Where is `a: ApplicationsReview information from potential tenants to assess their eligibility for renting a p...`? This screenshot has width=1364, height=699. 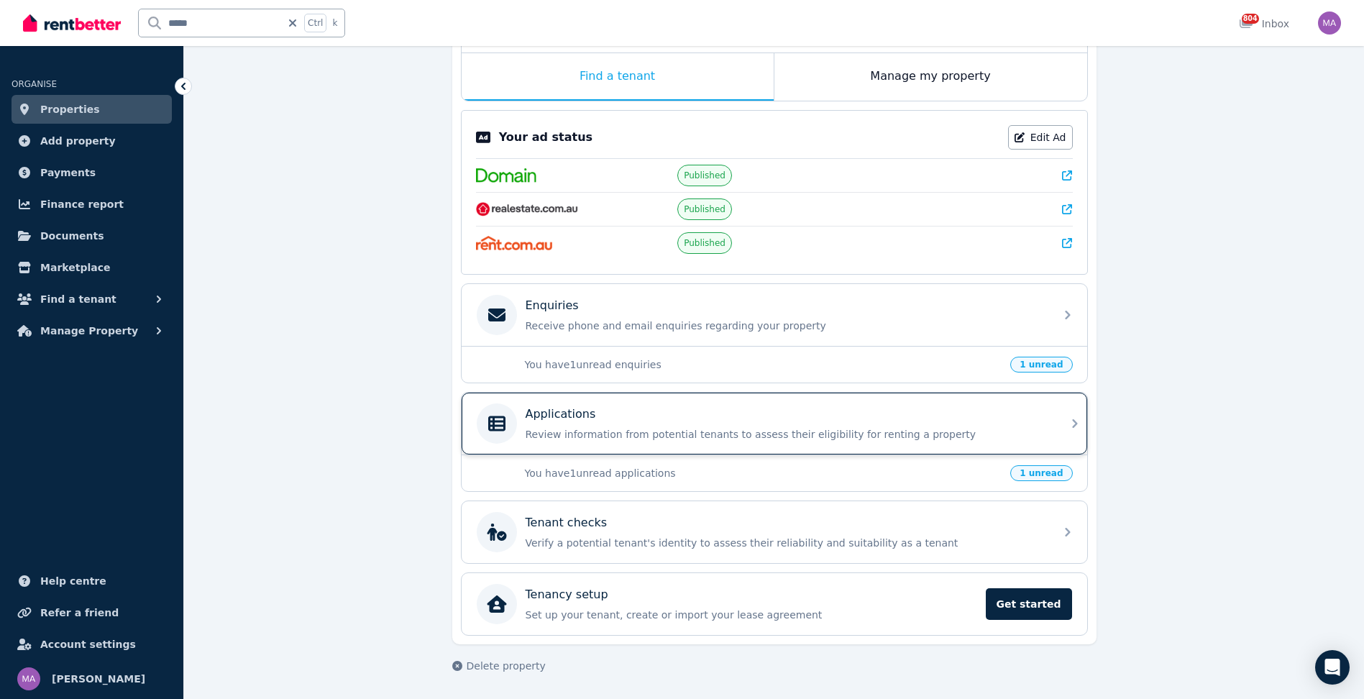 a: ApplicationsReview information from potential tenants to assess their eligibility for renting a p... is located at coordinates (774, 423).